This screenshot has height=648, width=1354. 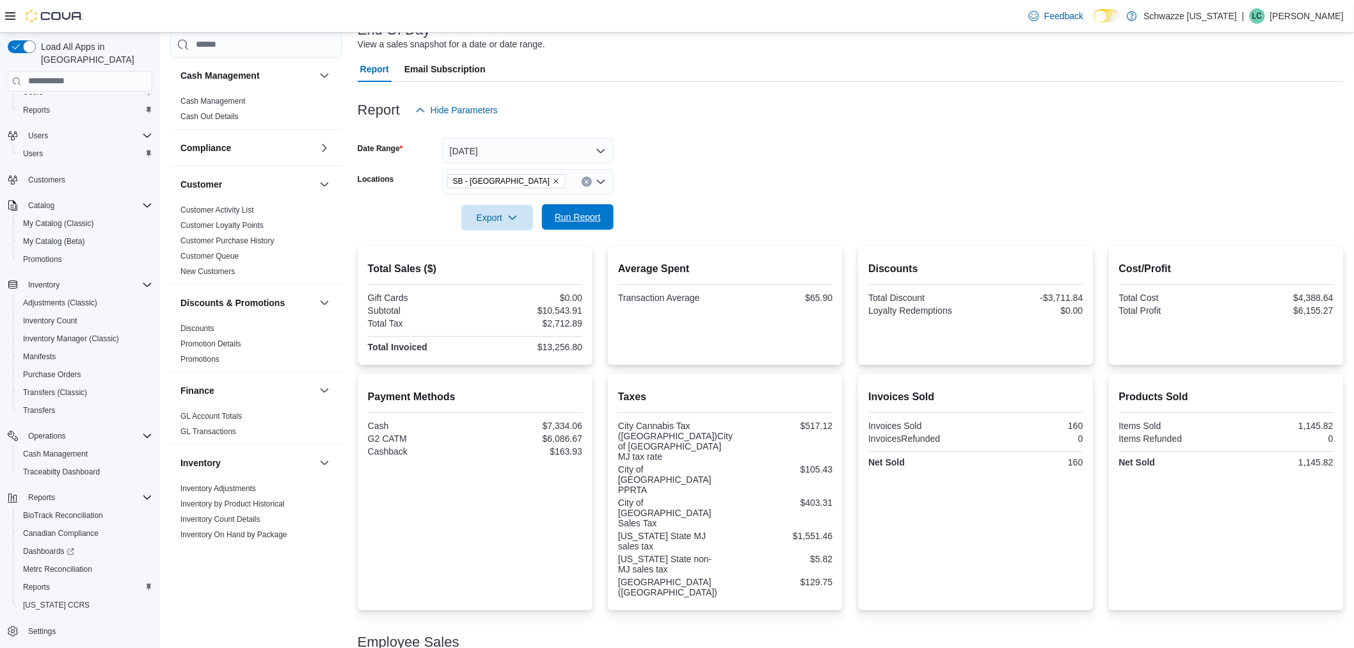 I want to click on span: SB - Manitou Springs, so click(x=506, y=181).